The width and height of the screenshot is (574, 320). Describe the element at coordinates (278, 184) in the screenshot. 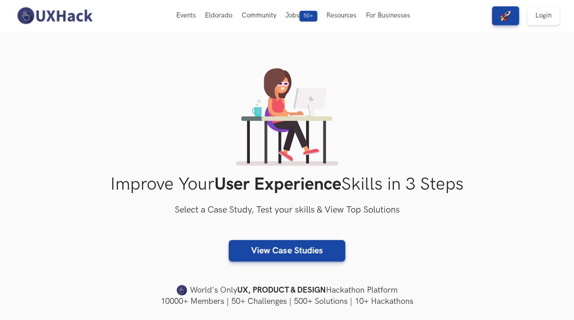

I see `strong: User Experience` at that location.